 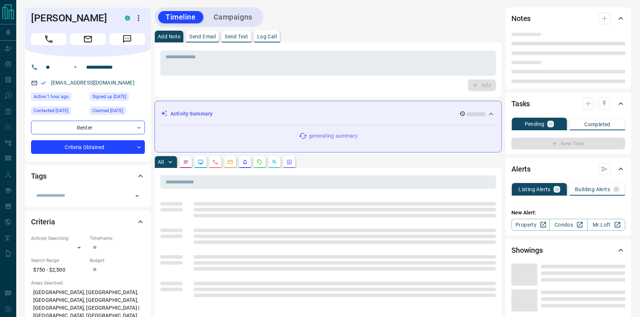 I want to click on p: Send Email, so click(x=202, y=37).